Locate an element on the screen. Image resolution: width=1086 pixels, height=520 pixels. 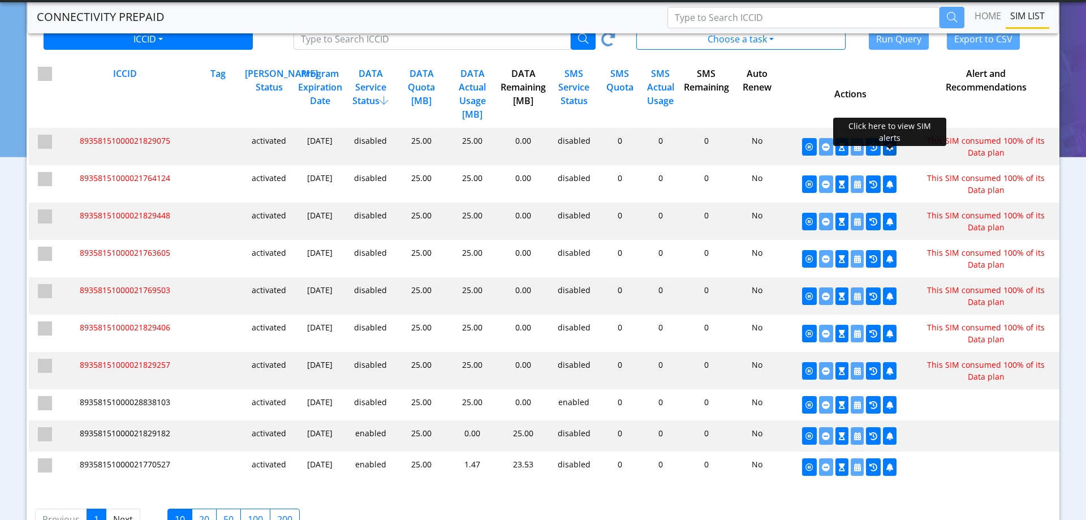
span: 89358151000021829406 is located at coordinates (125, 327).